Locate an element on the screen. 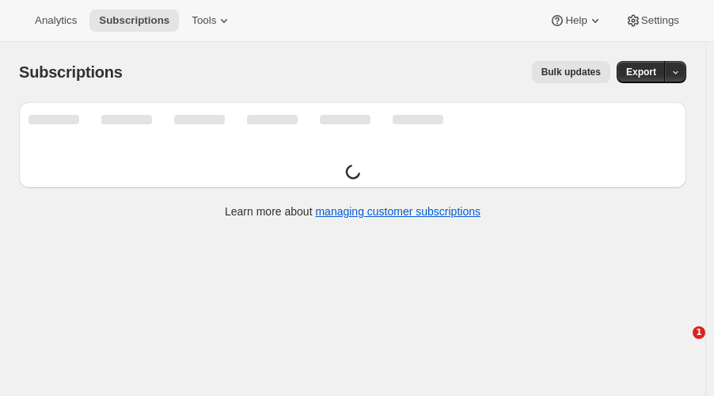 This screenshot has width=714, height=396. button: Settings is located at coordinates (653, 21).